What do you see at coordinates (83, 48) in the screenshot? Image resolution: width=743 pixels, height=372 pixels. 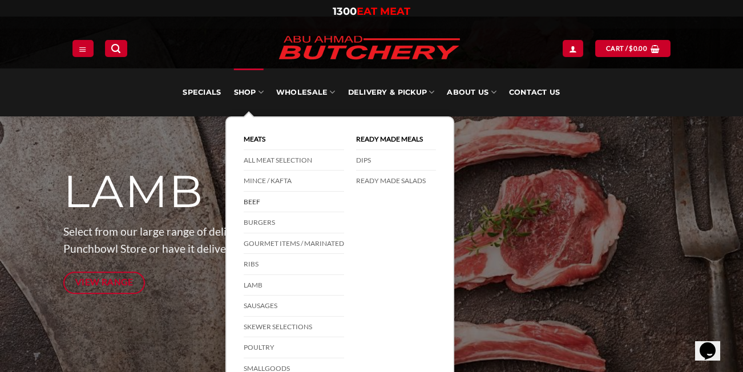 I see `a: Menu` at bounding box center [83, 48].